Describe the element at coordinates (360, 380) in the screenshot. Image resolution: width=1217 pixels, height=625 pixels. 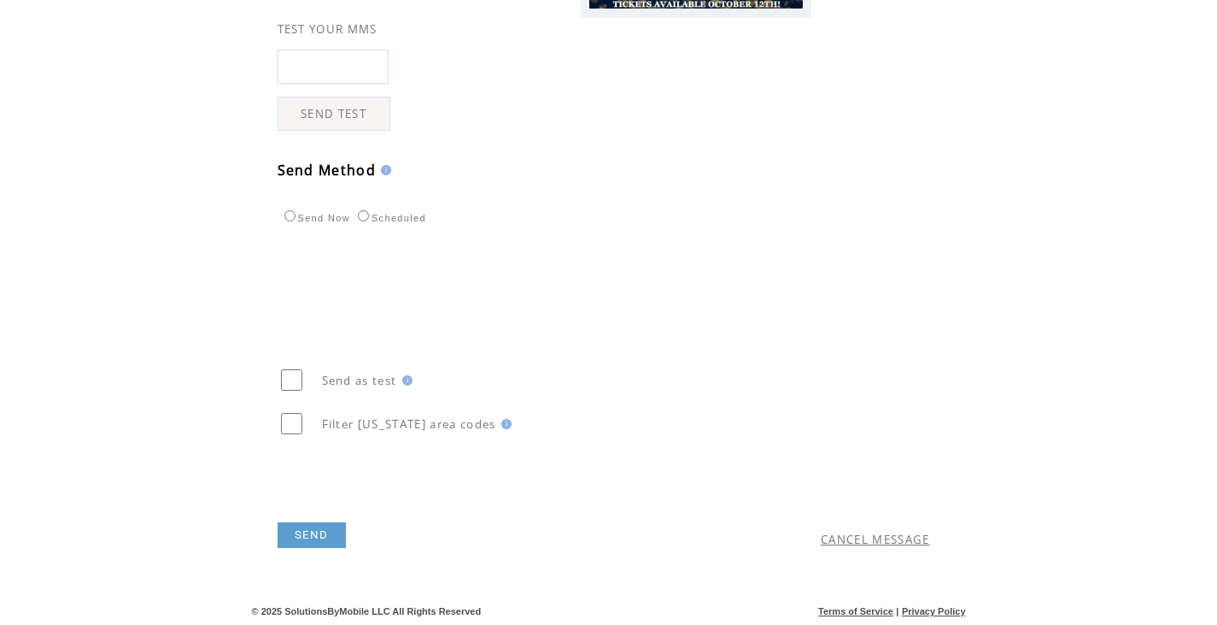
I see `span: Send as test` at that location.